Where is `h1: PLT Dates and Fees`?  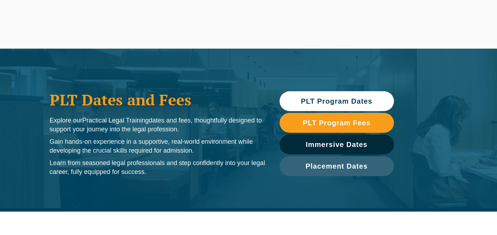 h1: PLT Dates and Fees is located at coordinates (158, 100).